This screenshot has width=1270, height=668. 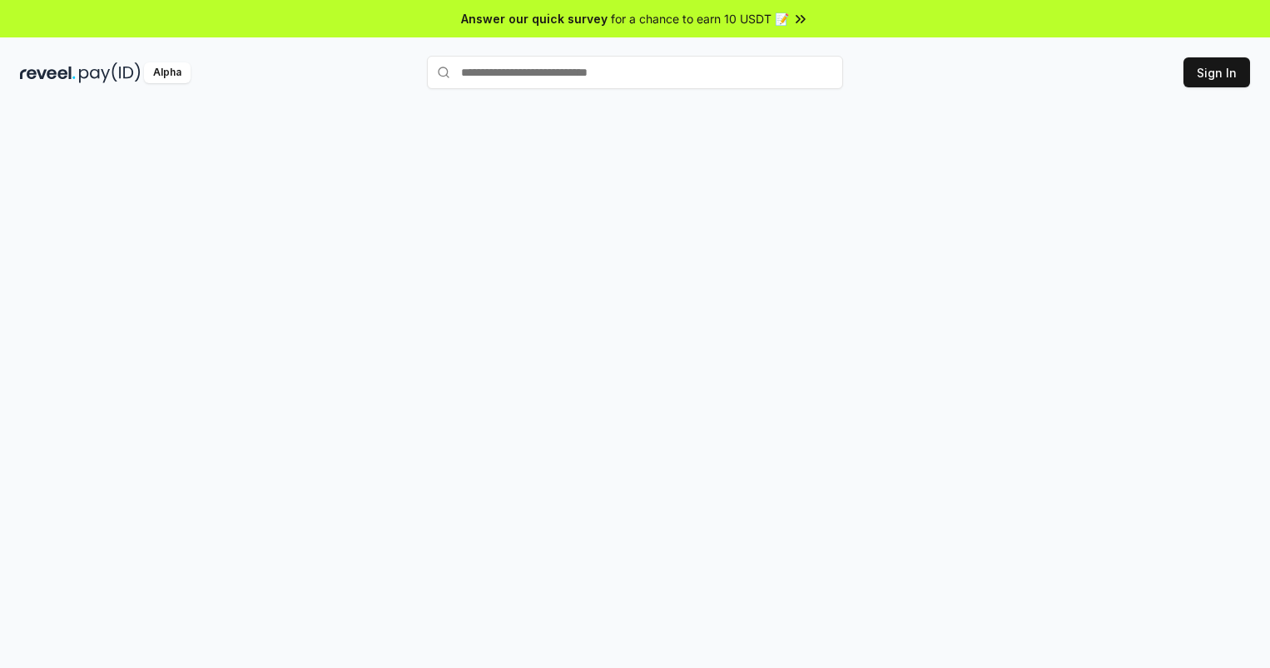 What do you see at coordinates (167, 72) in the screenshot?
I see `div: Alpha` at bounding box center [167, 72].